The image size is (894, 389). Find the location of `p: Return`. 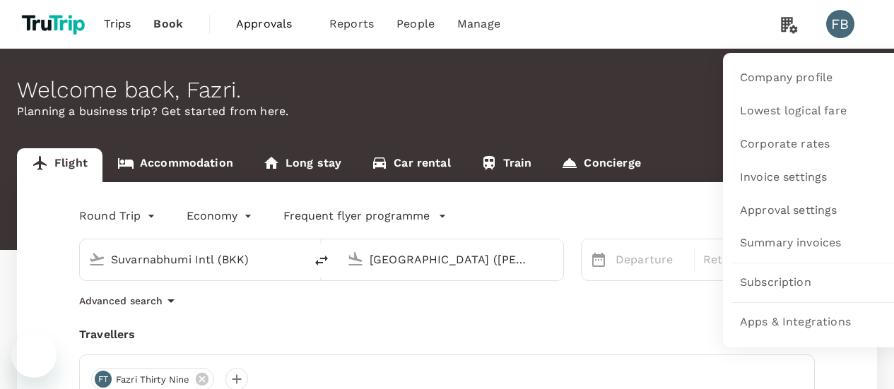

p: Return is located at coordinates (738, 260).